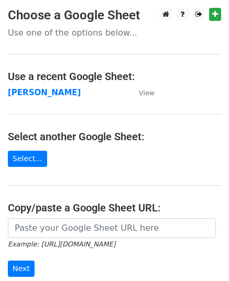  What do you see at coordinates (114, 32) in the screenshot?
I see `p: Use one of the options below...` at bounding box center [114, 32].